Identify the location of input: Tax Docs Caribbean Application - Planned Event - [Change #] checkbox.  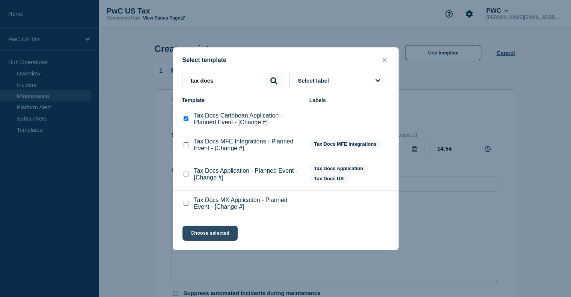
(186, 119).